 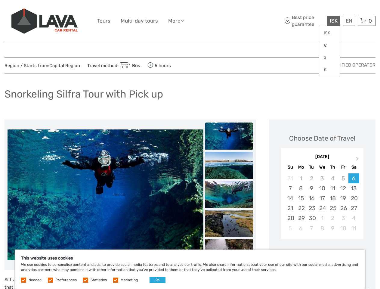 What do you see at coordinates (322, 178) in the screenshot?
I see `div: Not available Wednesday, September 3rd, 2025` at bounding box center [322, 178].